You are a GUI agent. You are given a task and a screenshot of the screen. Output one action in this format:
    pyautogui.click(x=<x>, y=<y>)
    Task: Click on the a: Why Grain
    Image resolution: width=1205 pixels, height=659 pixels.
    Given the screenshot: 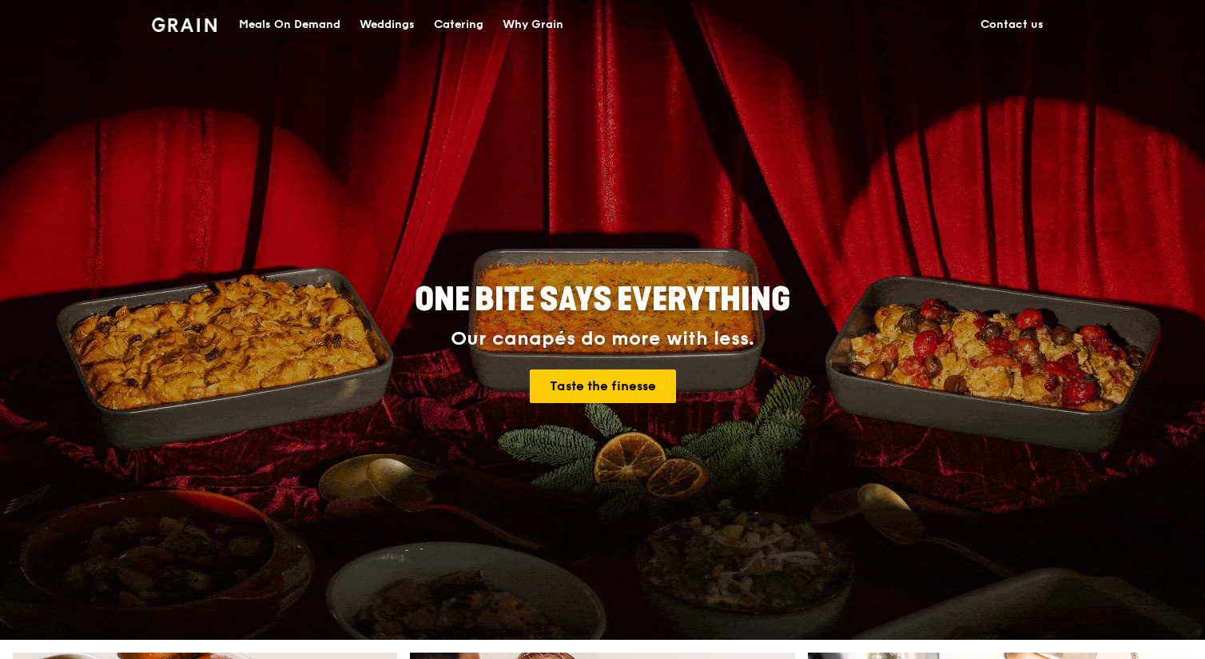 What is the action you would take?
    pyautogui.click(x=533, y=25)
    